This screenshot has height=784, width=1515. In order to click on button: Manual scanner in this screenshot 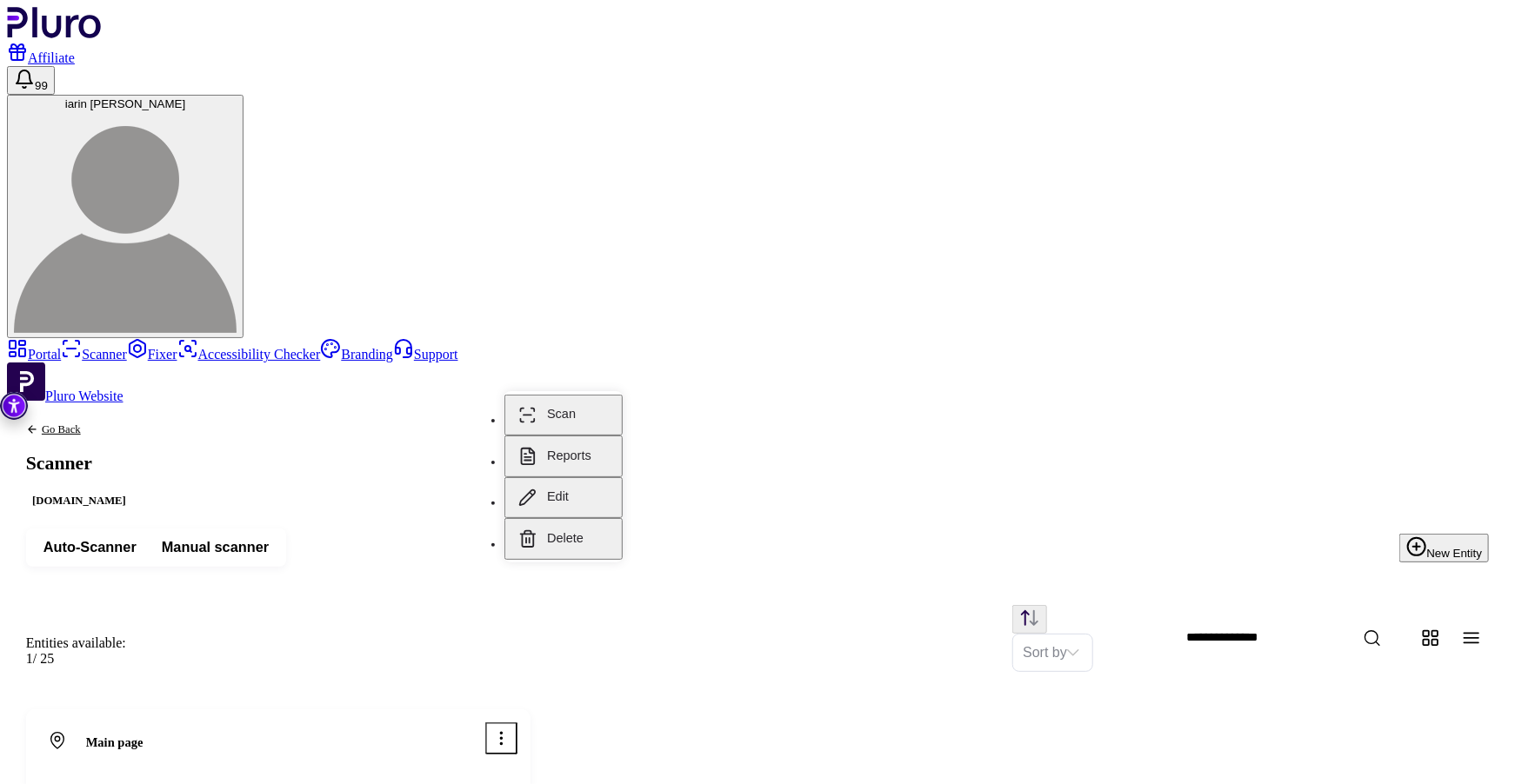, I will do `click(215, 548)`.